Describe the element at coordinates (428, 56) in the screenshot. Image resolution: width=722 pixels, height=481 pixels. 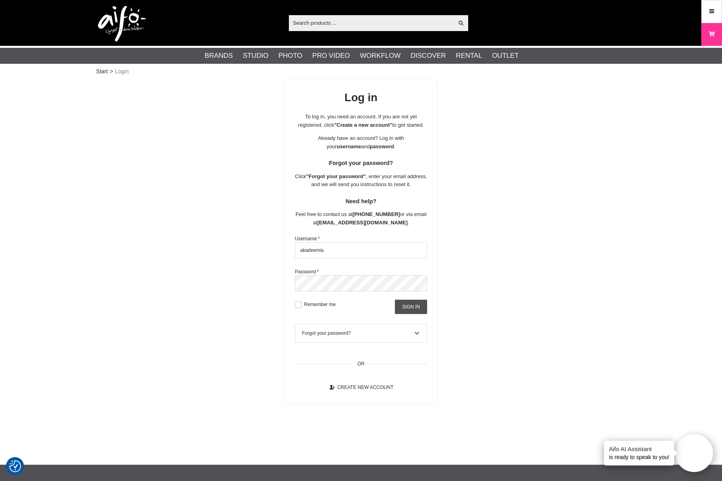
I see `a: Discover` at that location.